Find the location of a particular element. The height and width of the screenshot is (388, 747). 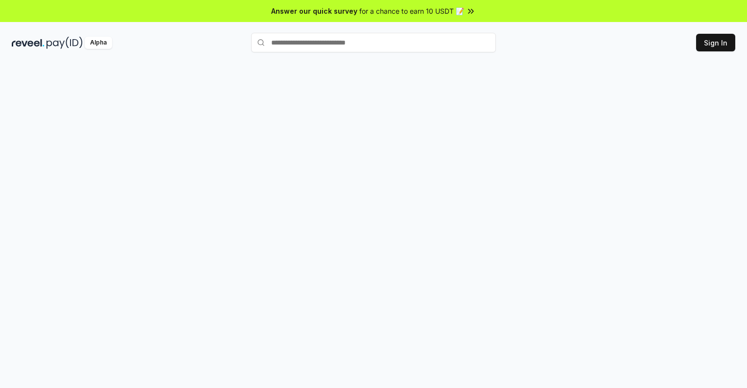

img: pay_id is located at coordinates (65, 43).